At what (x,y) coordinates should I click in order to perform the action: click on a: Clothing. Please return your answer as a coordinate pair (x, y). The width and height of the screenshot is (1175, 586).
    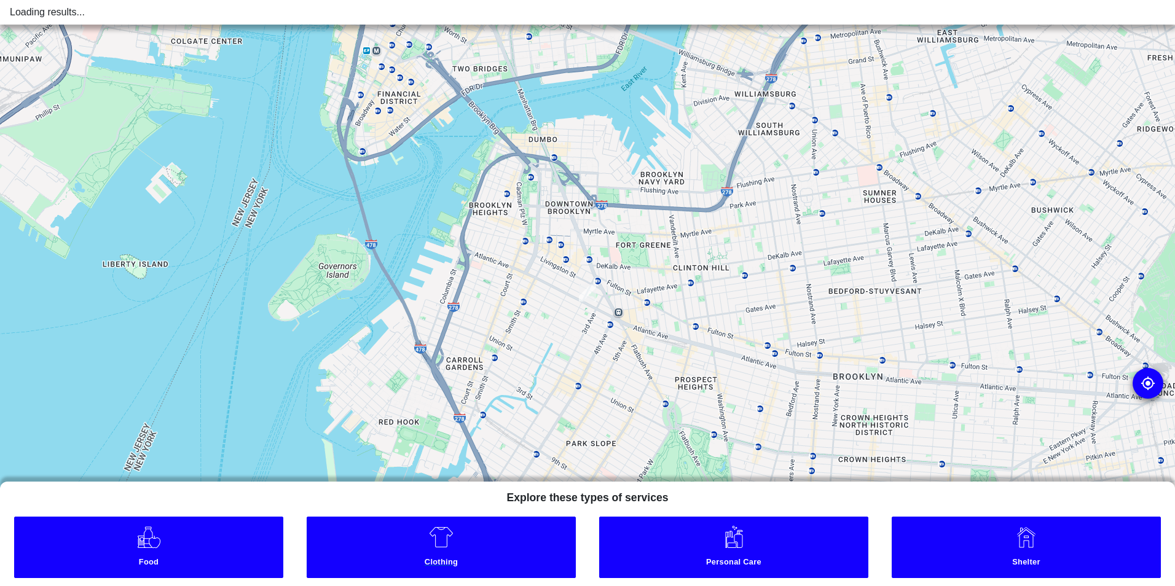
    Looking at the image, I should click on (441, 548).